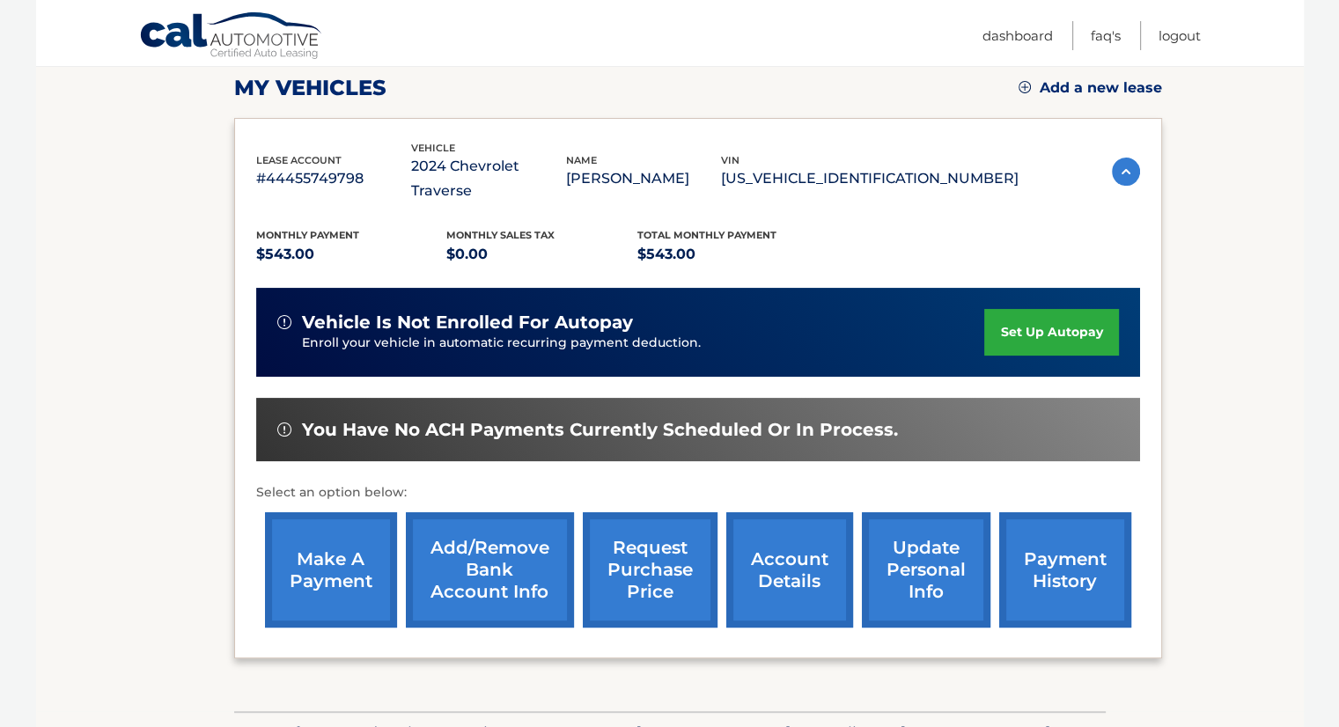 The image size is (1339, 727). Describe the element at coordinates (707, 235) in the screenshot. I see `span: Total Monthly Payment` at that location.